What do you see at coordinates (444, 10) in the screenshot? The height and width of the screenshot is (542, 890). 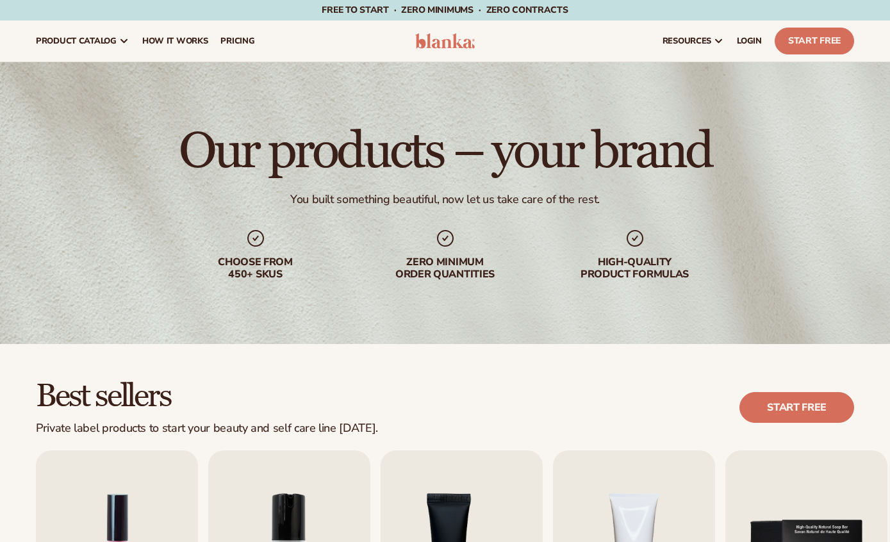 I see `span: Free to start · ZERO minimums · ZERO contracts` at bounding box center [444, 10].